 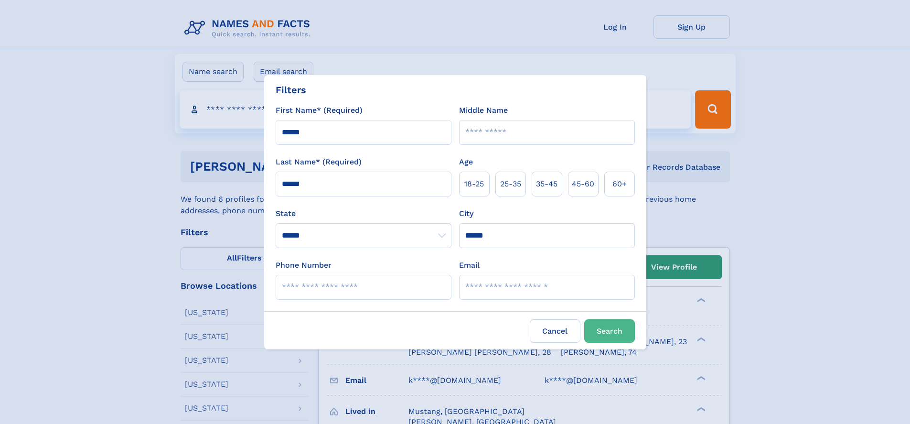 I want to click on label: First Name* (Required), so click(x=319, y=110).